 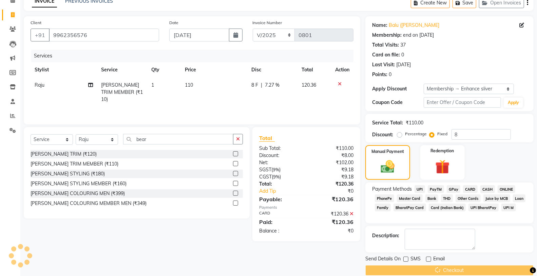 I want to click on span: Bank, so click(x=432, y=198).